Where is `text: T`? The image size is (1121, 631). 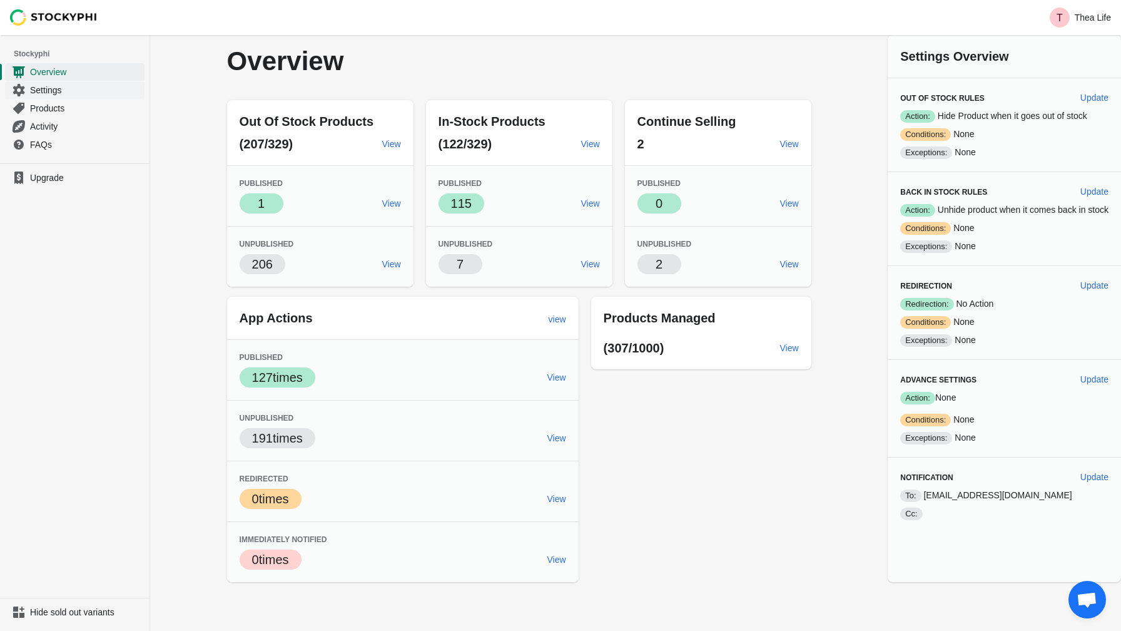 text: T is located at coordinates (1060, 18).